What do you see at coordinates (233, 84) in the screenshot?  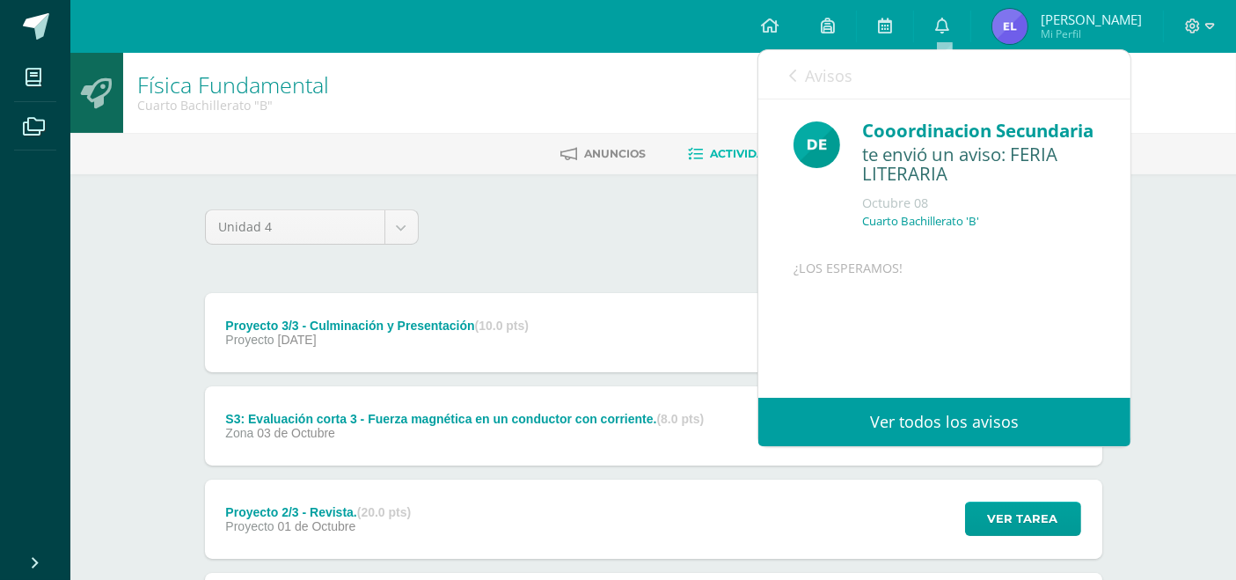 I see `a: Física Fundamental` at bounding box center [233, 84].